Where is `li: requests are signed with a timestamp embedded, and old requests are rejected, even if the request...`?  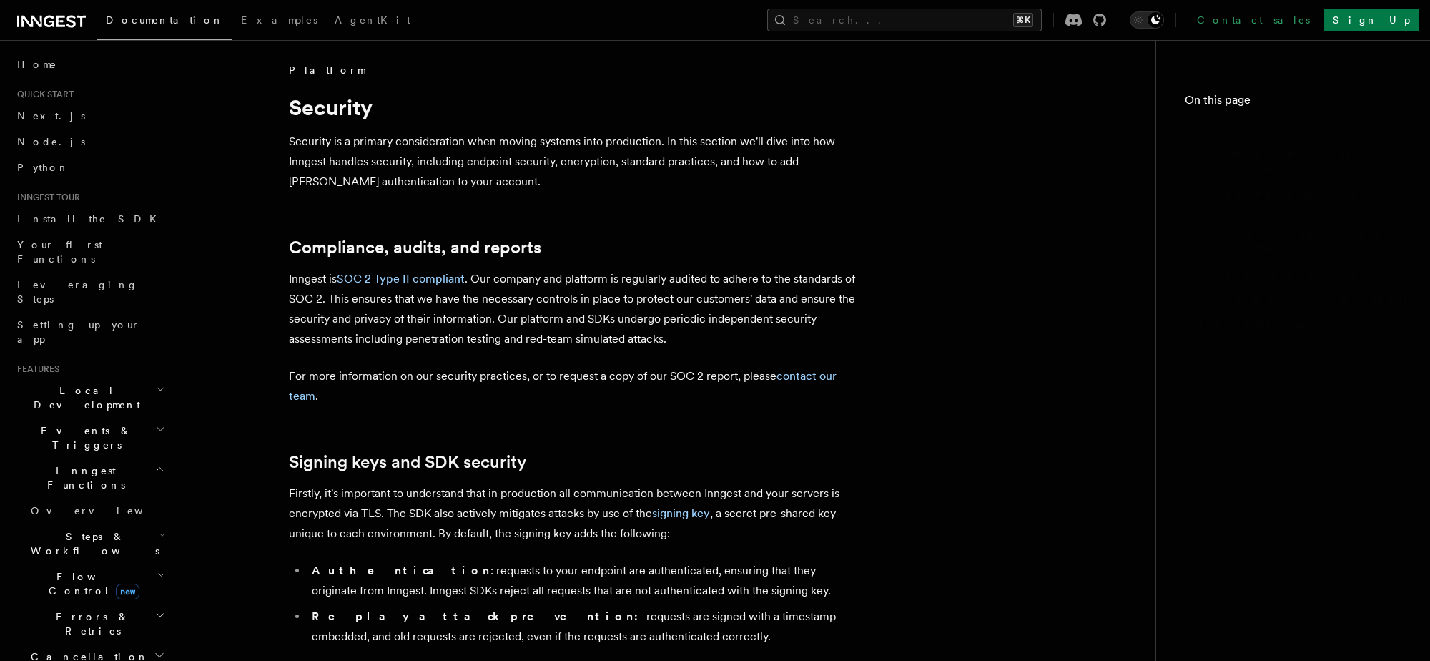 li: requests are signed with a timestamp embedded, and old requests are rejected, even if the request... is located at coordinates (584, 626).